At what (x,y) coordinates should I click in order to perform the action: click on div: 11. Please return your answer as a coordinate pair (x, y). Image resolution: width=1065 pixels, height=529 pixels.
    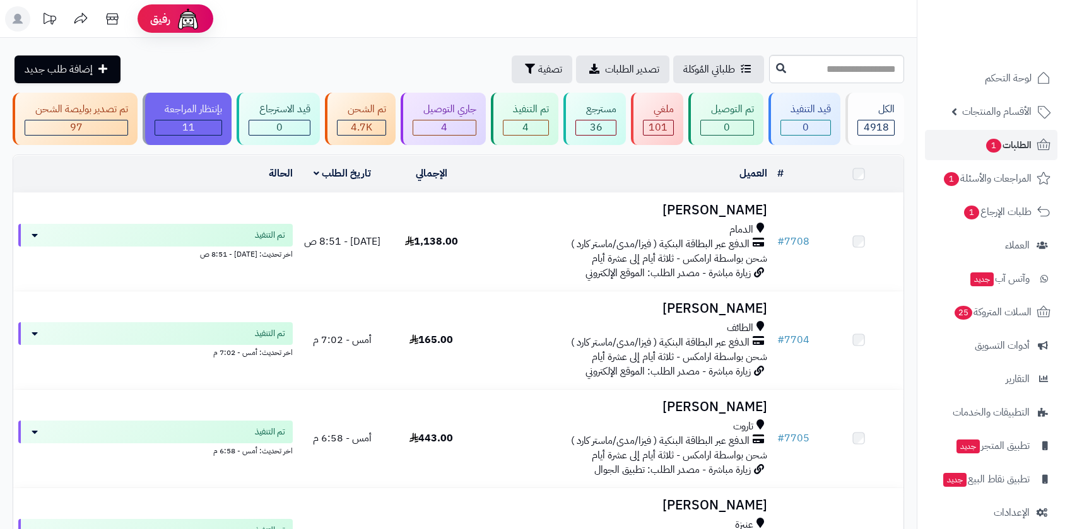
    Looking at the image, I should click on (189, 127).